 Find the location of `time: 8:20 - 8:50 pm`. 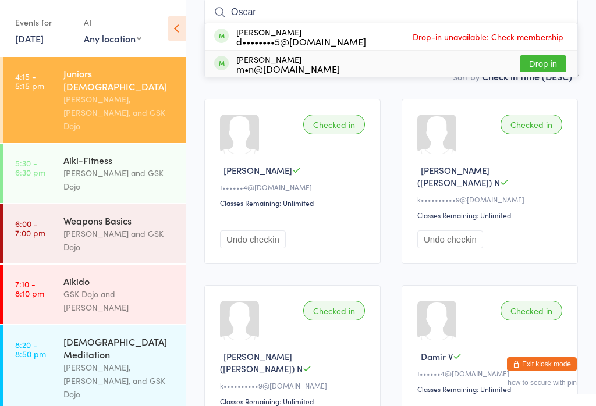

time: 8:20 - 8:50 pm is located at coordinates (30, 349).